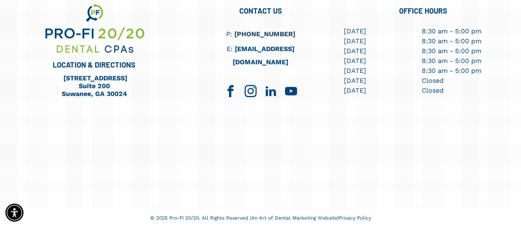  I want to click on a: An Art of Dental Marketing Website, so click(294, 218).